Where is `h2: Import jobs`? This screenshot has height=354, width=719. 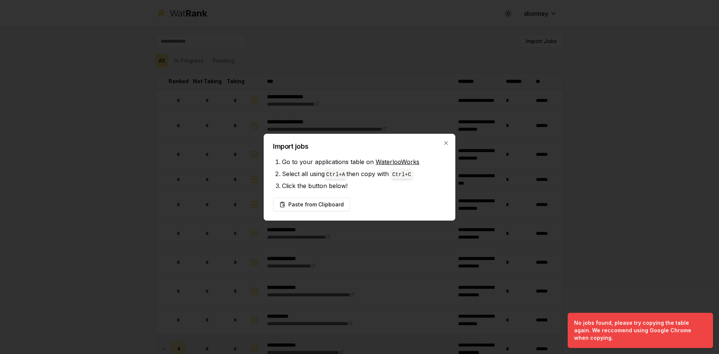 h2: Import jobs is located at coordinates (359, 146).